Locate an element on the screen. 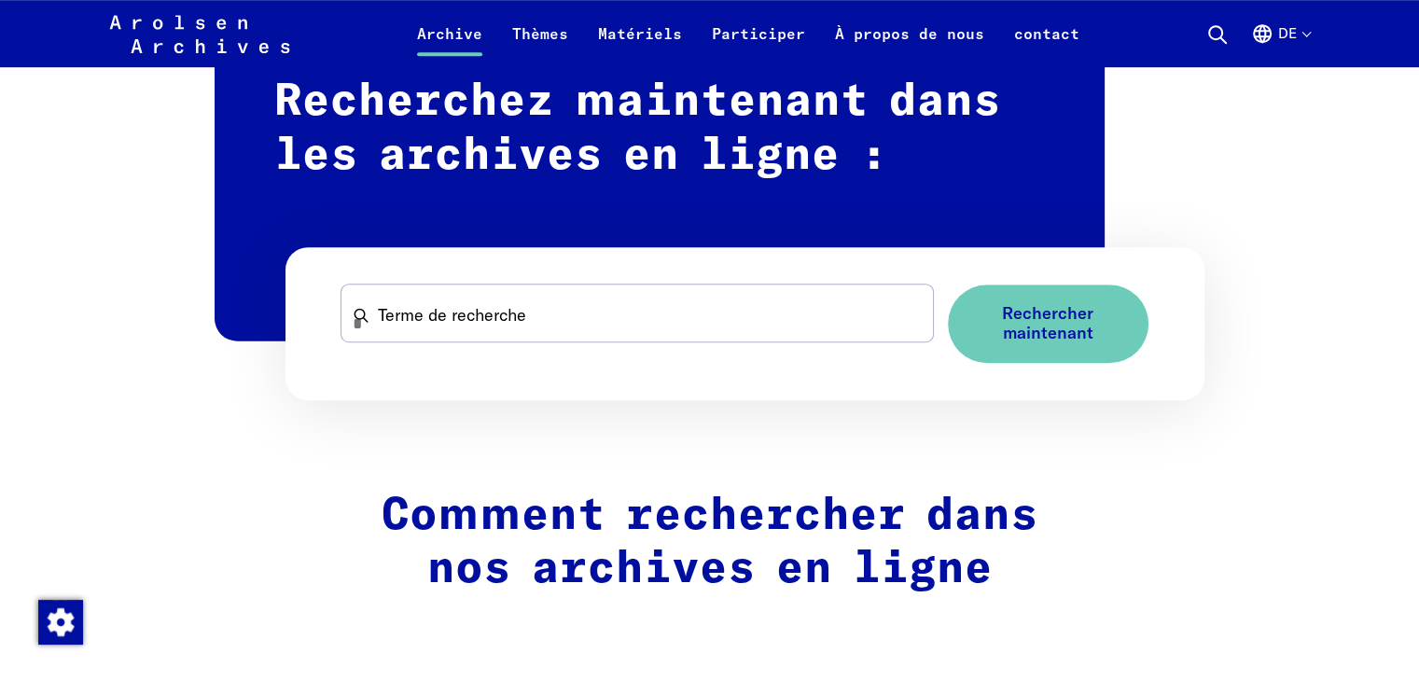  a: À propos de nous is located at coordinates (910, 45).